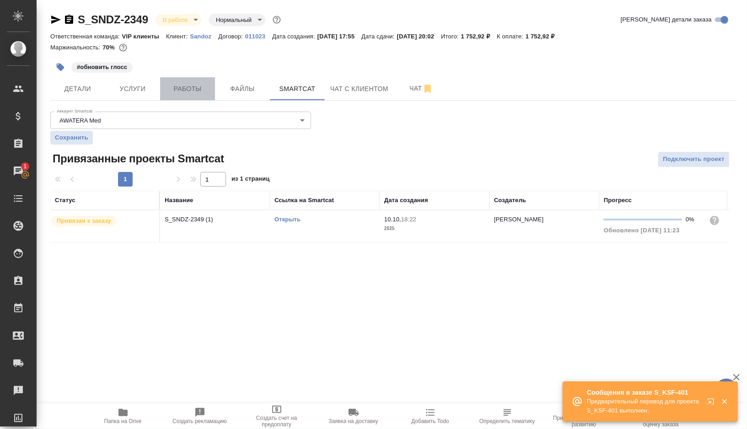 The image size is (747, 429). I want to click on span: обновить глосс, so click(102, 66).